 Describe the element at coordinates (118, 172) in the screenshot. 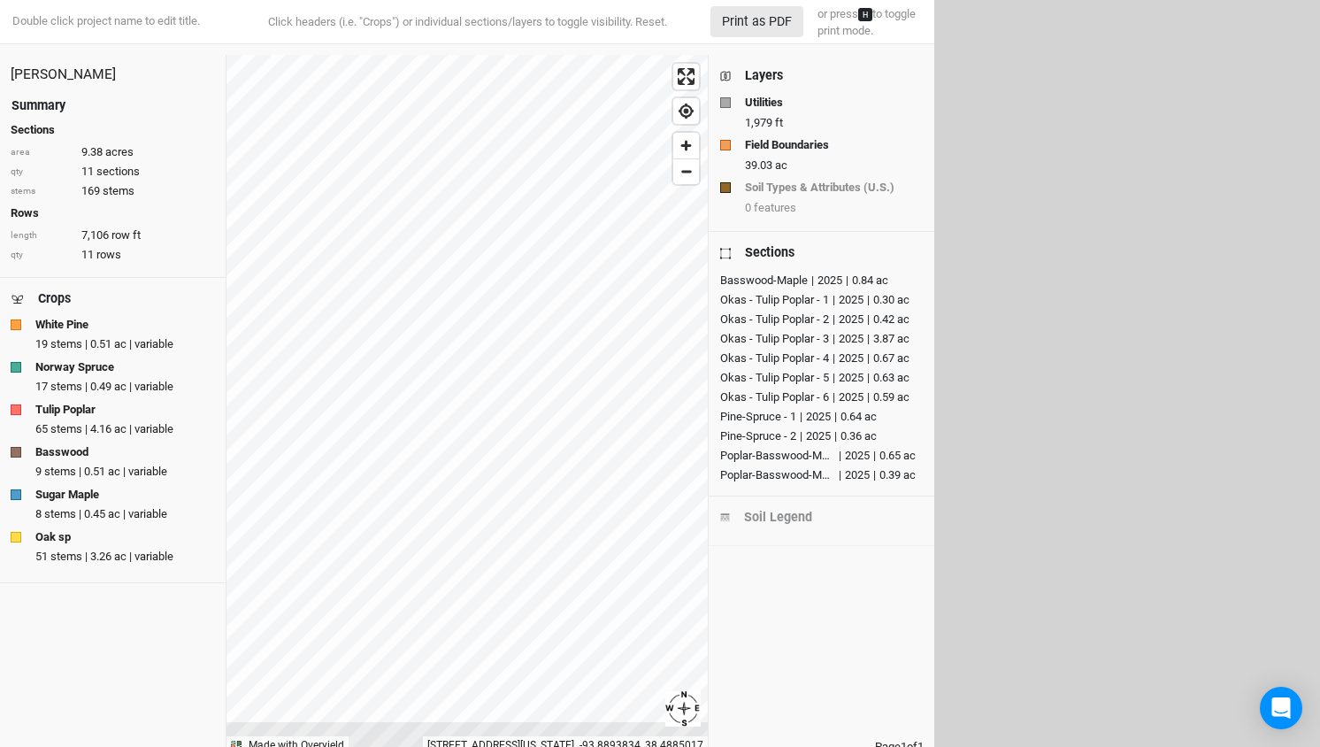

I see `span: sections` at that location.